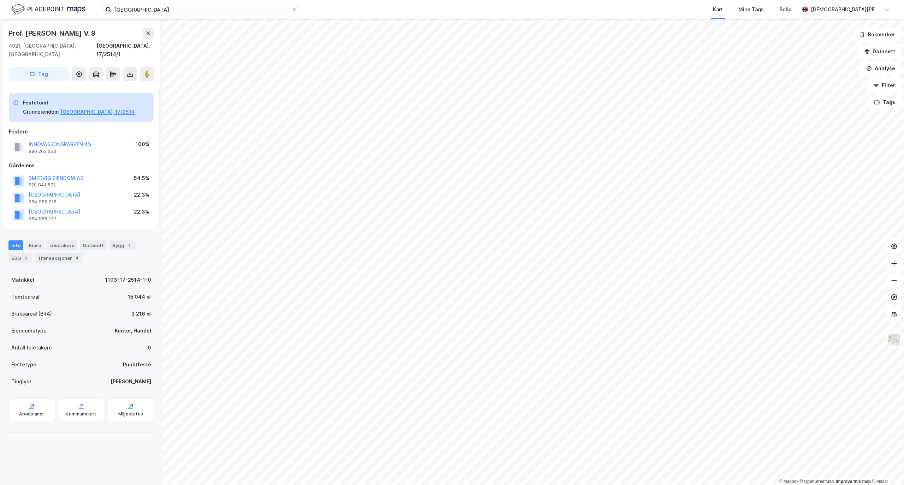 The image size is (904, 485). Describe the element at coordinates (877, 35) in the screenshot. I see `button: Bokmerker` at that location.